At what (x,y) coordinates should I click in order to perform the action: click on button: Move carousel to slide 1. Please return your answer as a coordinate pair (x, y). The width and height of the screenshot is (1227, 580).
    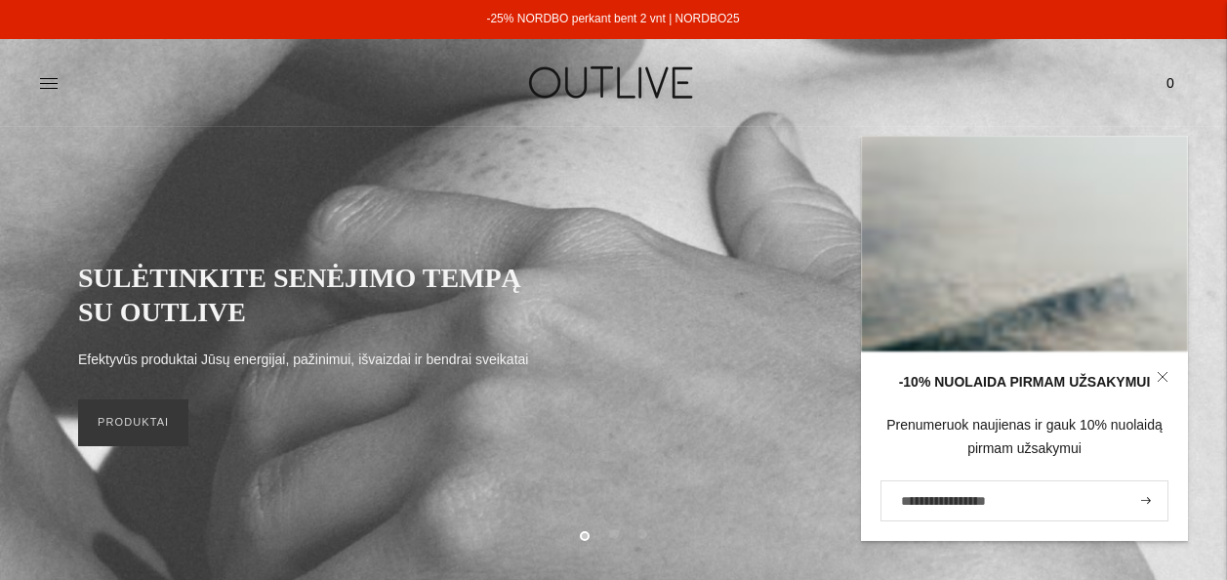
    Looking at the image, I should click on (585, 536).